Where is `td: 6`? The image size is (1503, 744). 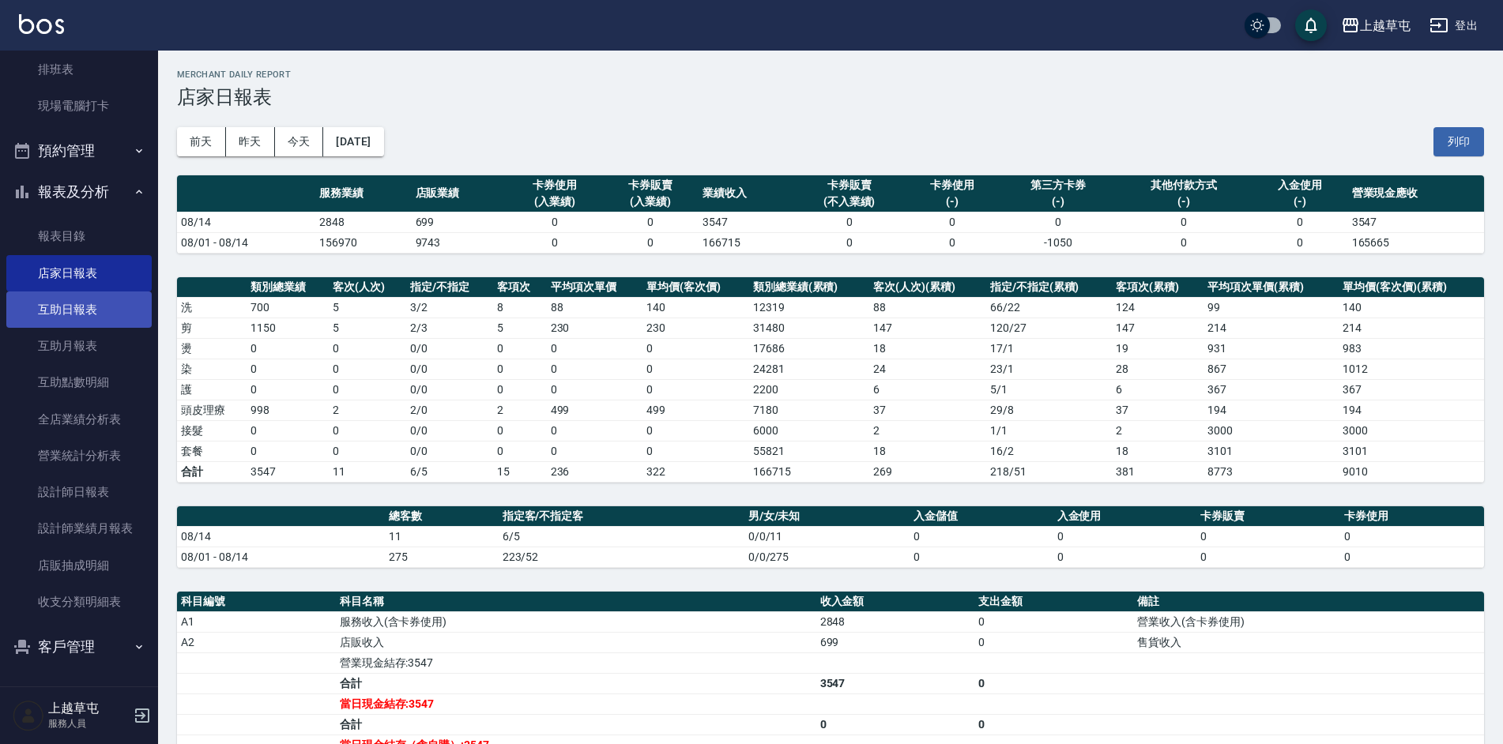
td: 6 is located at coordinates (1158, 390).